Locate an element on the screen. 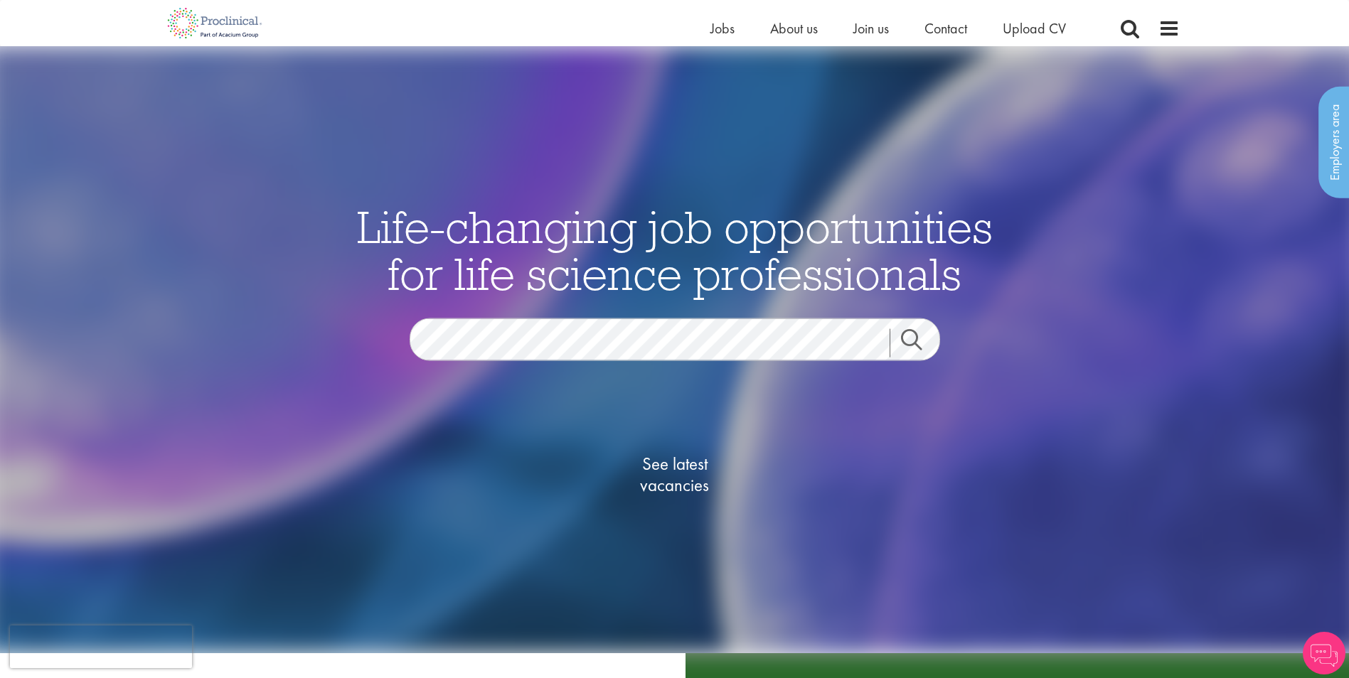  a: Job search submit button is located at coordinates (920, 343).